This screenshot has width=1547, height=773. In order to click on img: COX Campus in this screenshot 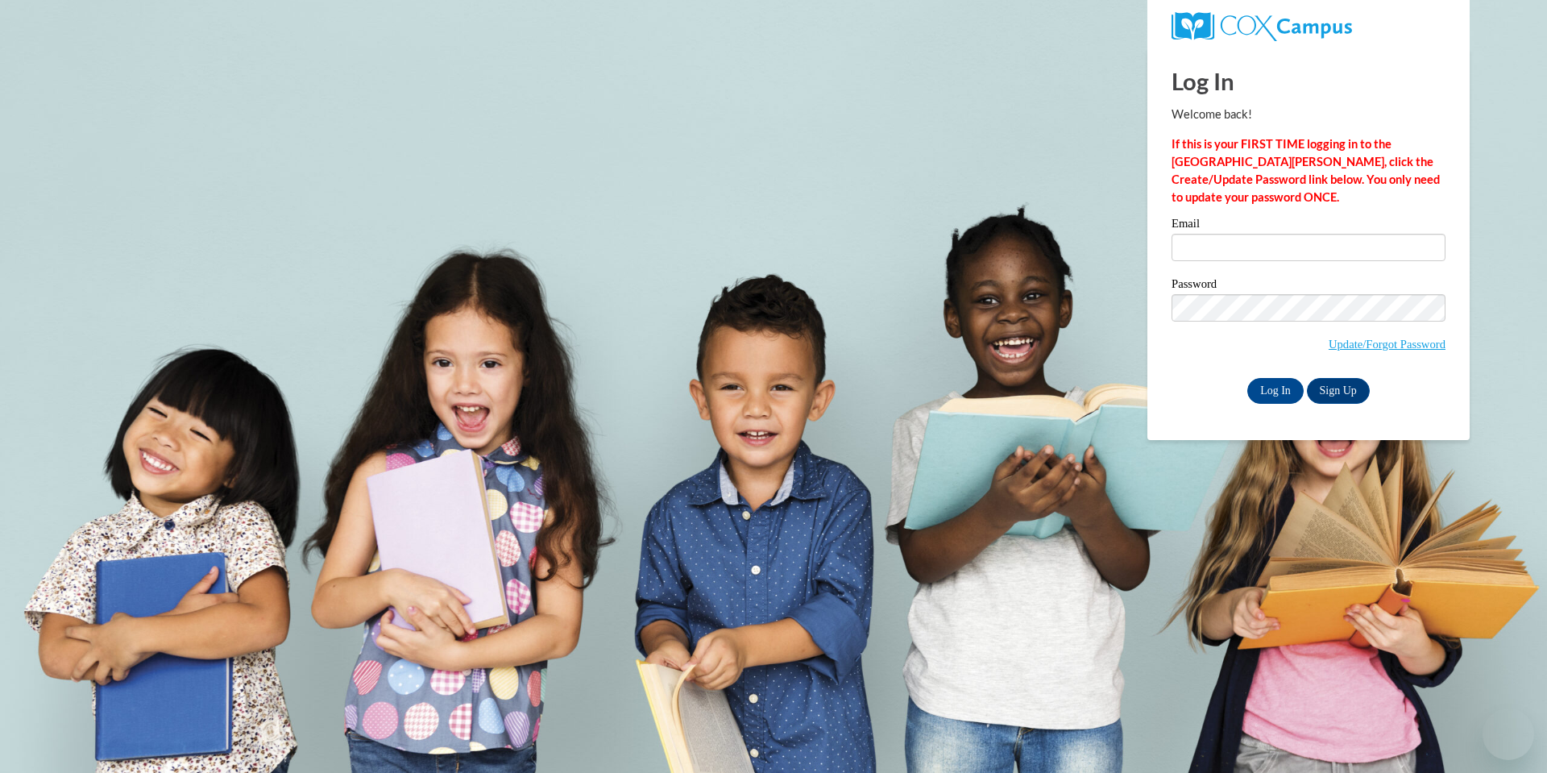, I will do `click(1262, 27)`.